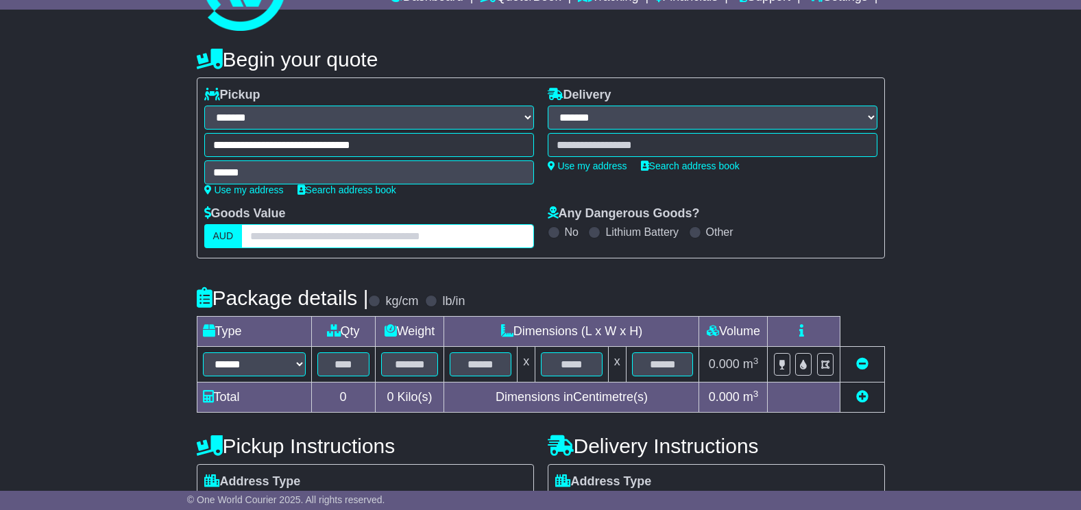 The height and width of the screenshot is (510, 1081). Describe the element at coordinates (641, 232) in the screenshot. I see `label: Lithium Battery` at that location.